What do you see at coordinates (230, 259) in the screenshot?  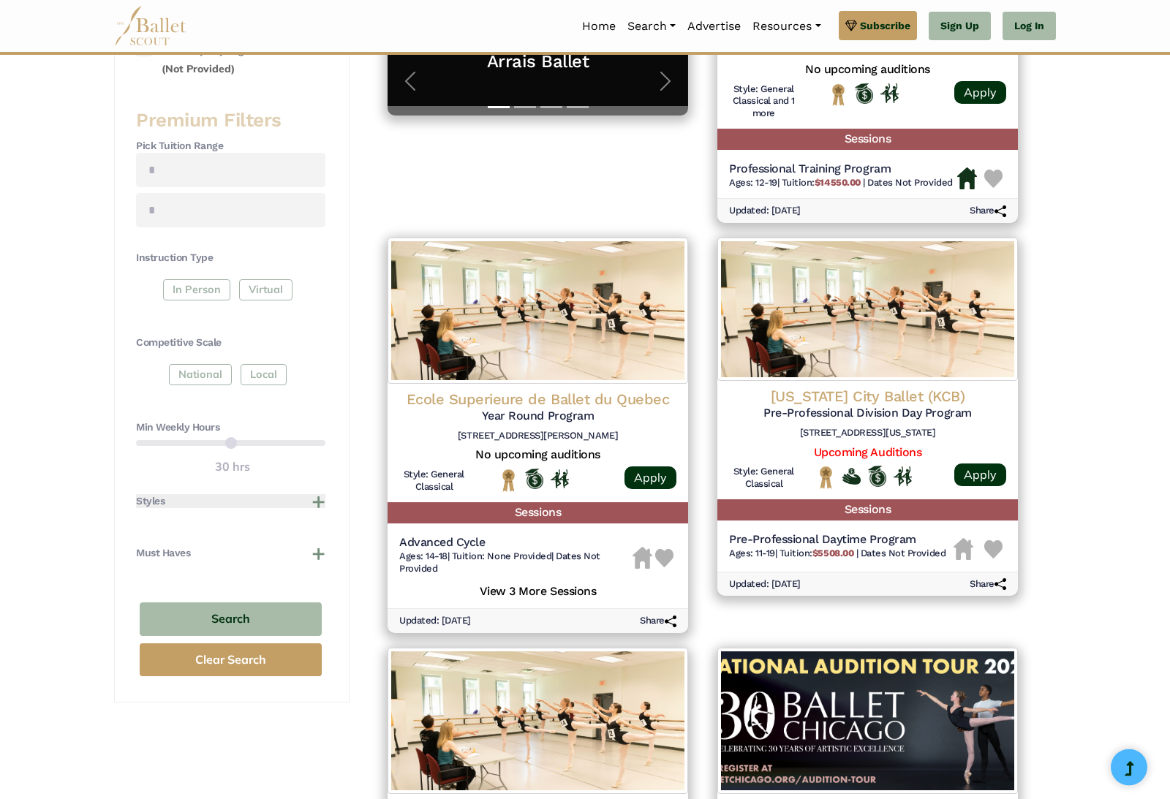 I see `h4: Instruction Type` at bounding box center [230, 259].